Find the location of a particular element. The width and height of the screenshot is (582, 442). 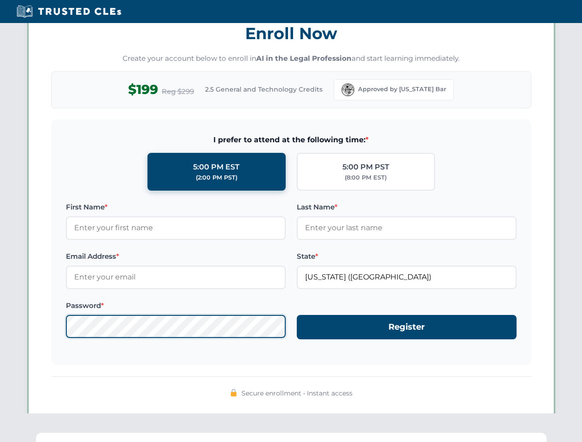

div: (2:00 PM PST) is located at coordinates (216, 178).